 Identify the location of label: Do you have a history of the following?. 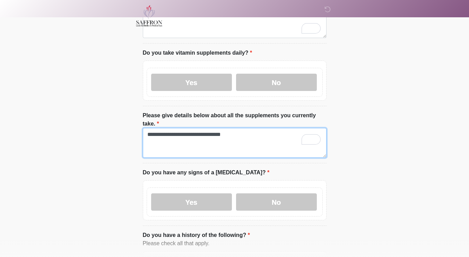
(196, 235).